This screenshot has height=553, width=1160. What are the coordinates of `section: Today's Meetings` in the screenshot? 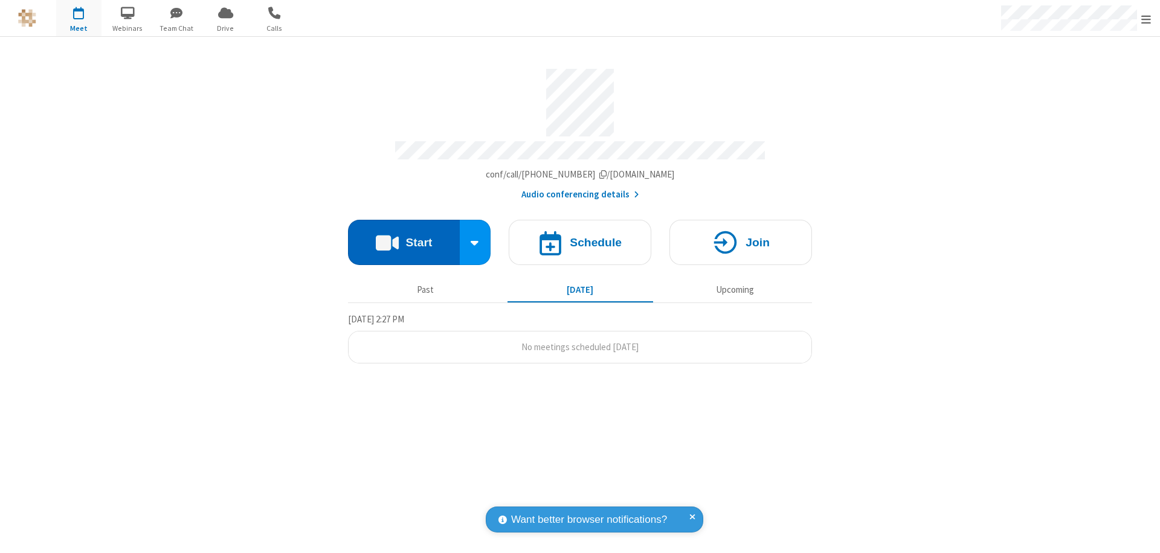 It's located at (580, 338).